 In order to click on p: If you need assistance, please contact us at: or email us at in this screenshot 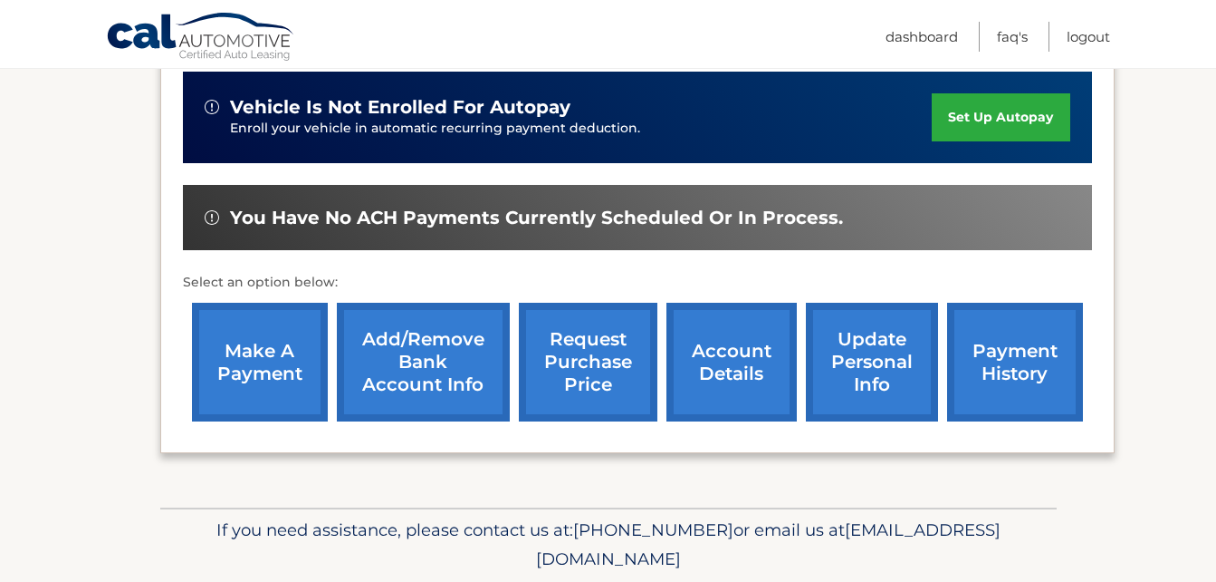, I will do `click(609, 544)`.